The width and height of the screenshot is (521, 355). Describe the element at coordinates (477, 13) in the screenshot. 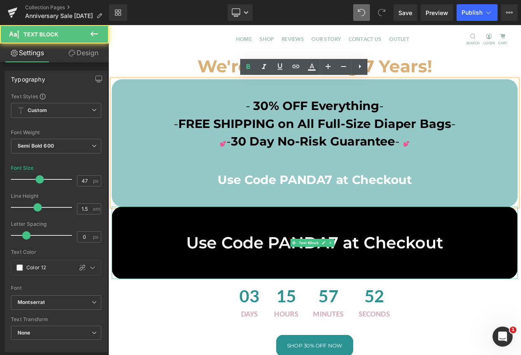

I see `button: Publish` at that location.